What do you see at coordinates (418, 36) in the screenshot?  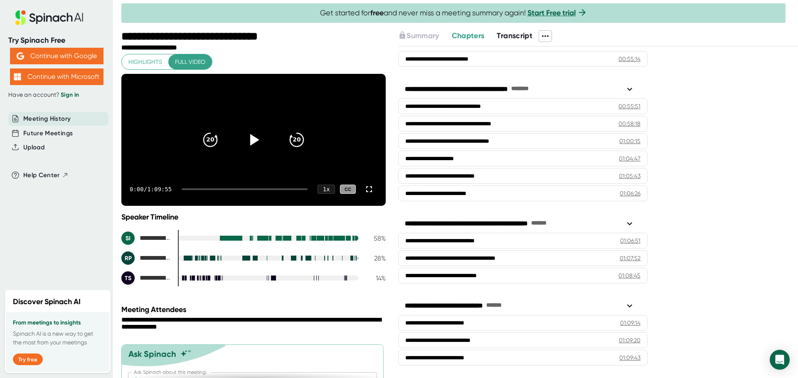 I see `button: Summary` at bounding box center [418, 36].